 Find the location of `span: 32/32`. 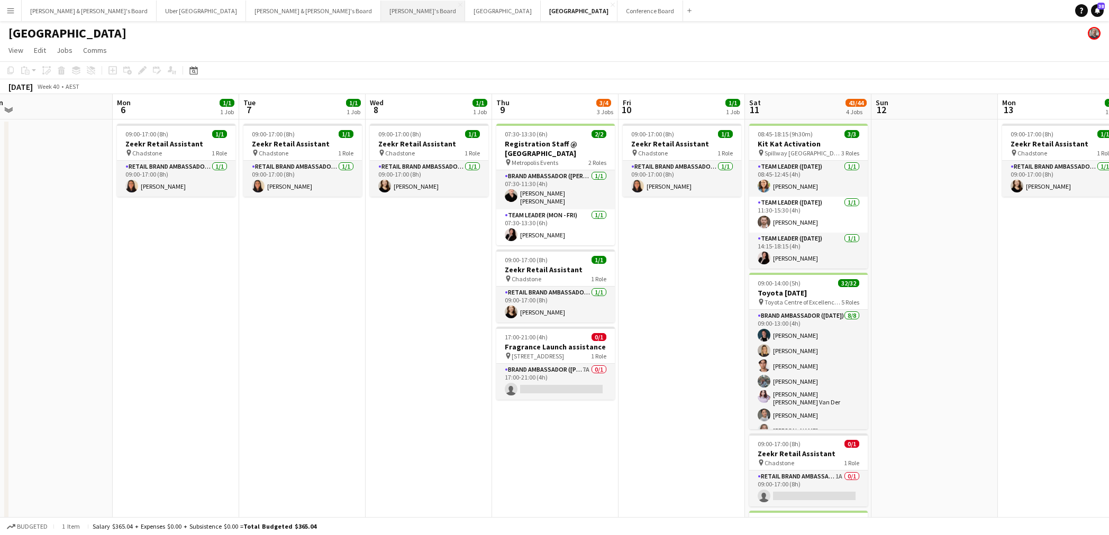

span: 32/32 is located at coordinates (849, 283).